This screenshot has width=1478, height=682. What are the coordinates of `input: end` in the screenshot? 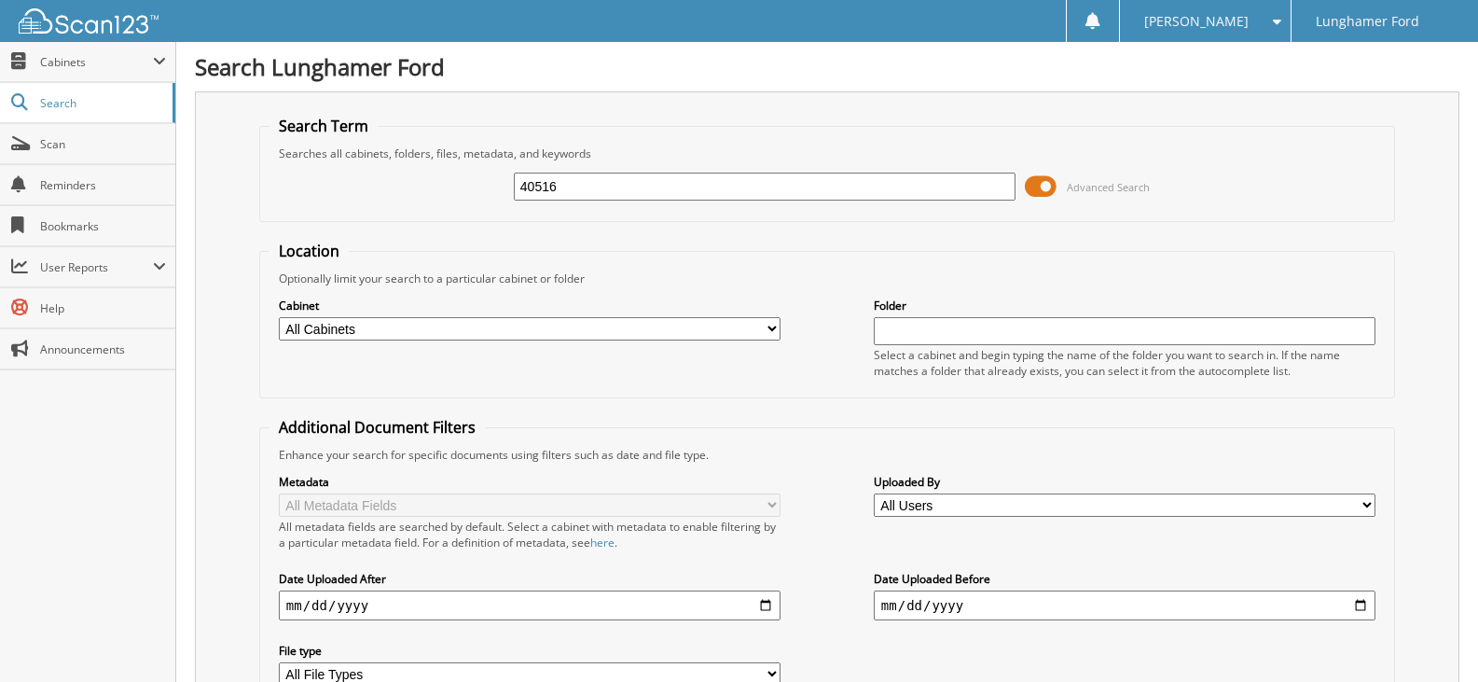 It's located at (1124, 605).